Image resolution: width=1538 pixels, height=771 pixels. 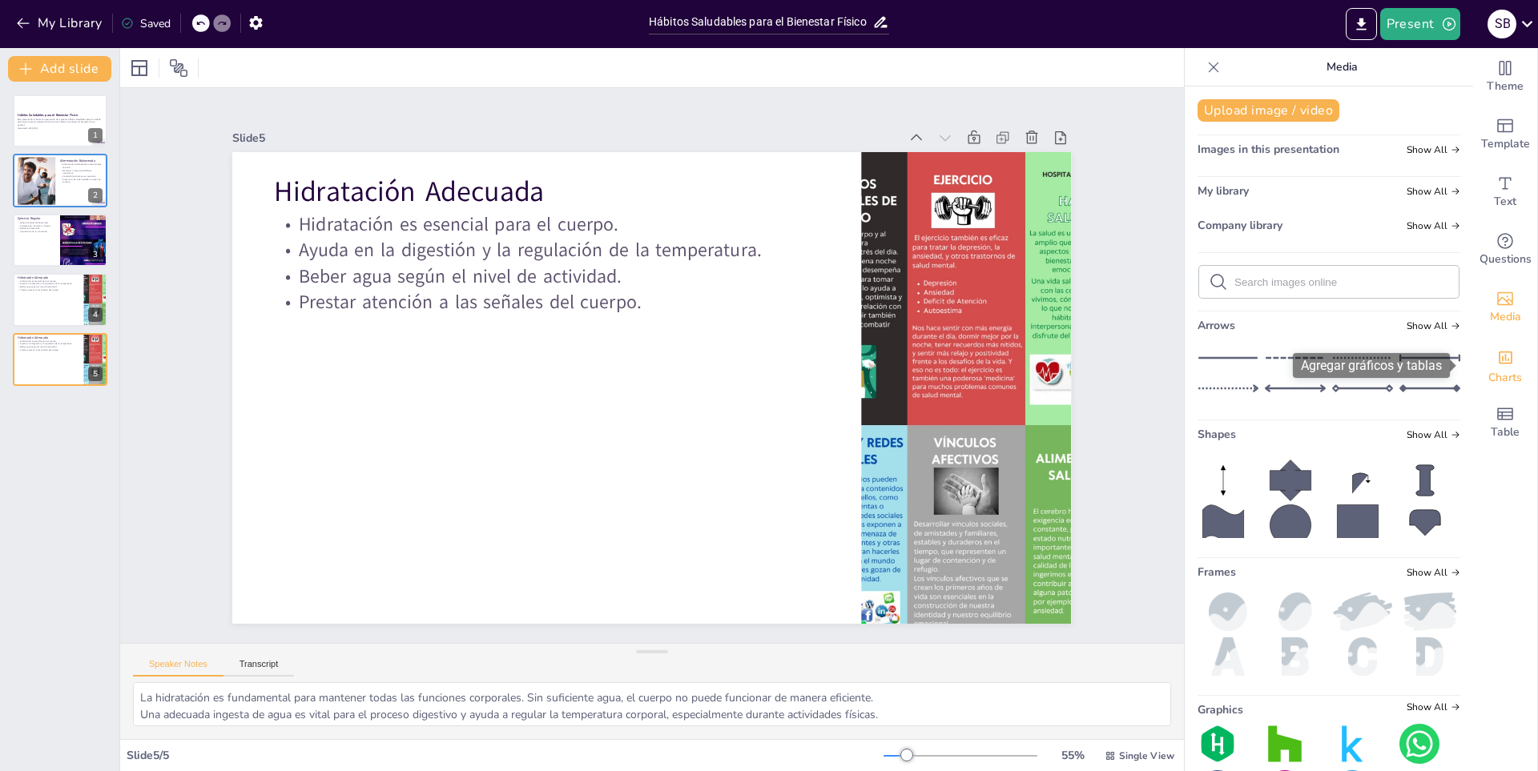 I want to click on span: Single View, so click(x=1146, y=756).